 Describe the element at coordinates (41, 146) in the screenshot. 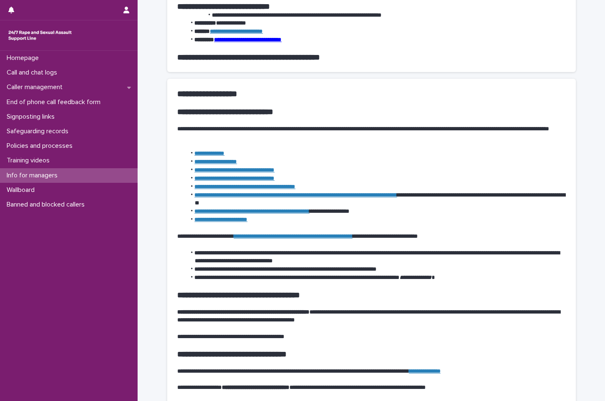

I see `p: Policies and processes` at that location.